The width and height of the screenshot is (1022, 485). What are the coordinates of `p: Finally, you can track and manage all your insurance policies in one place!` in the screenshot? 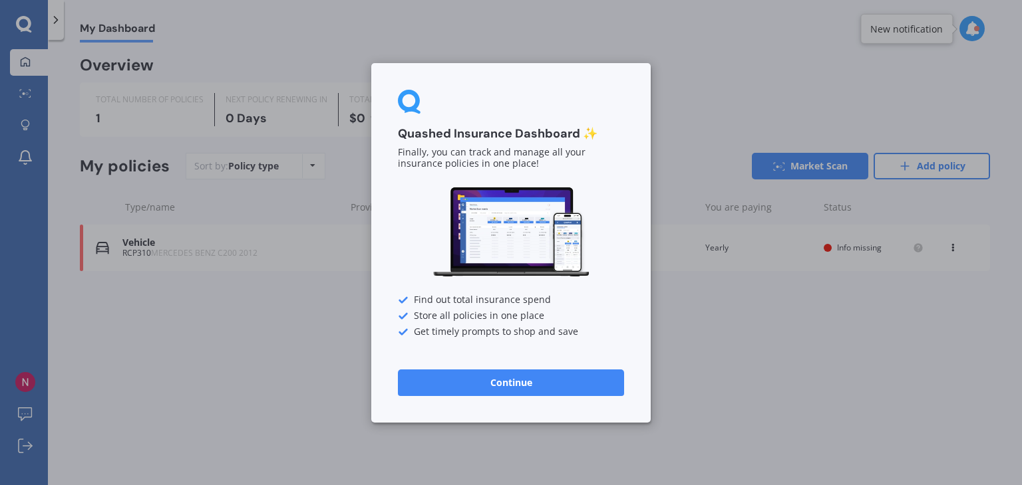 It's located at (511, 158).